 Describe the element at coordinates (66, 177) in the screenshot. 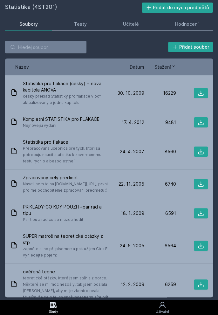

I see `span: Zpracovany cely predmet` at that location.